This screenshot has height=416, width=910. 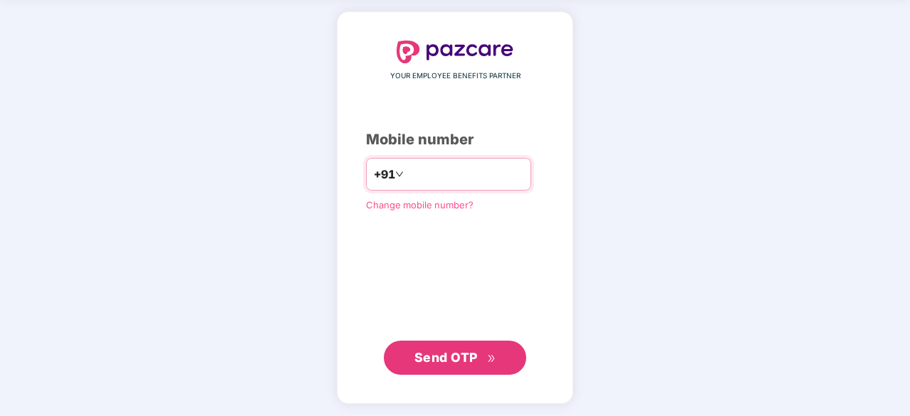 What do you see at coordinates (419, 205) in the screenshot?
I see `span: Change mobile number?` at bounding box center [419, 205].